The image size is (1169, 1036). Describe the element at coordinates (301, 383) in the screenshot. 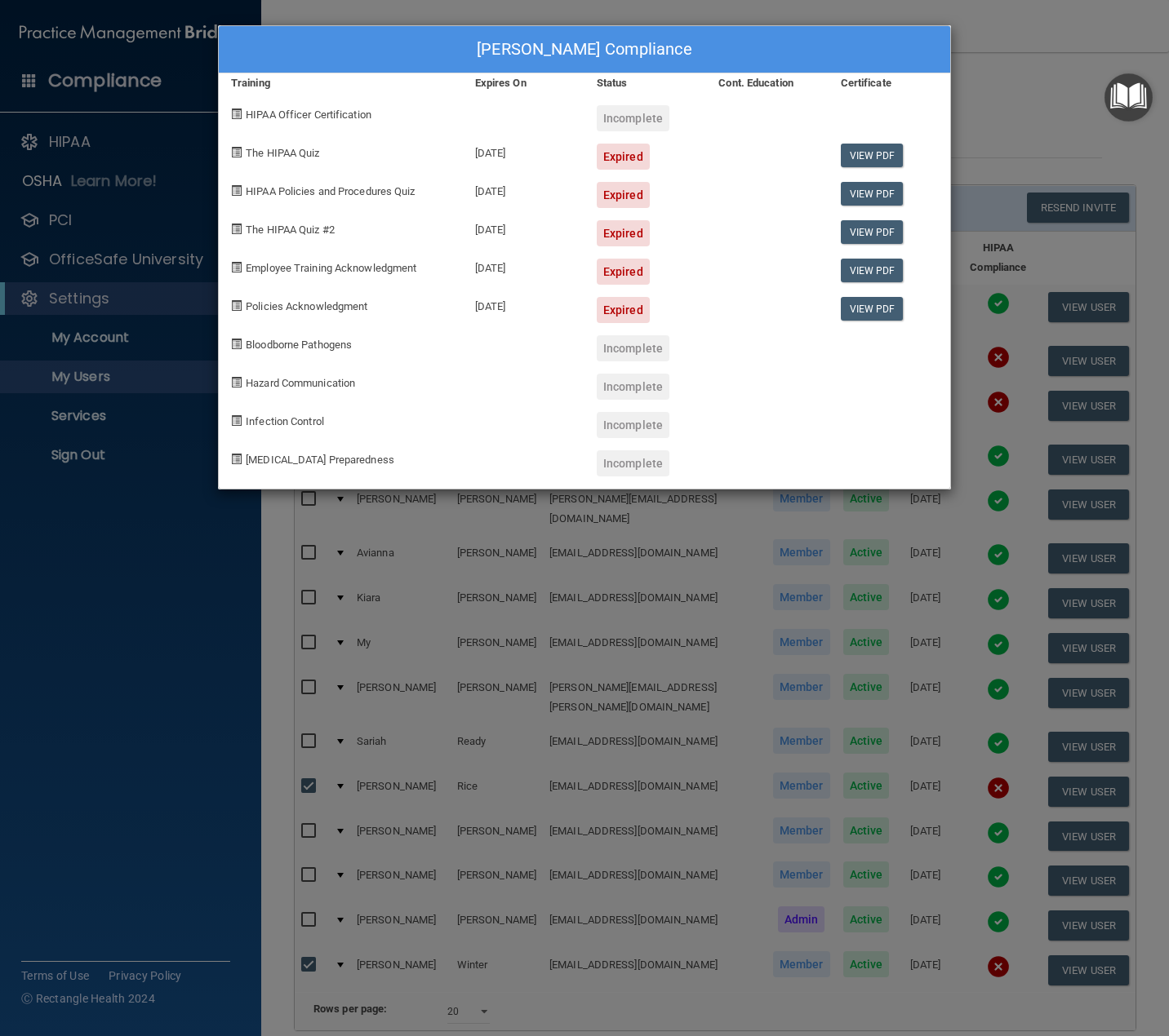

I see `span: Hazard Communication` at that location.